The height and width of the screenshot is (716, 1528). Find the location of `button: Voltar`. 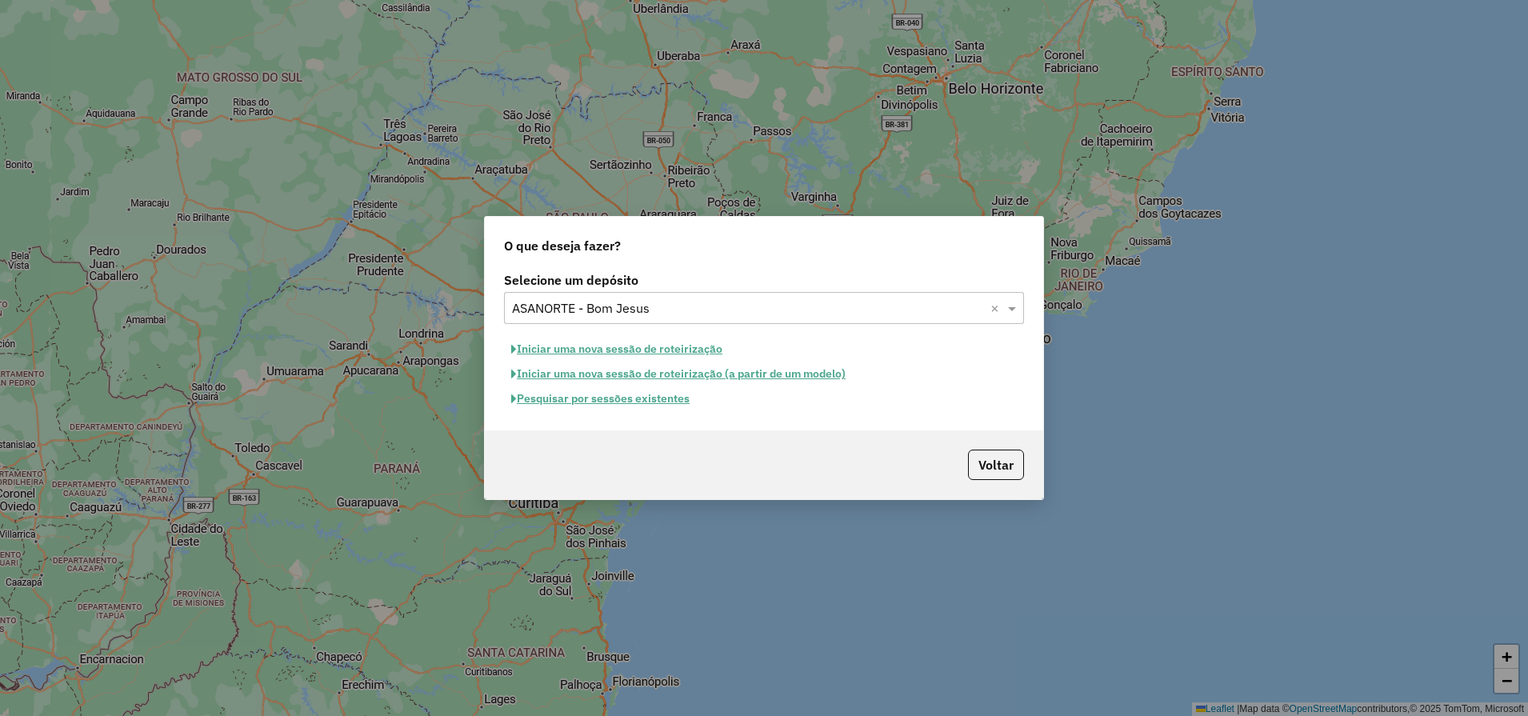

button: Voltar is located at coordinates (996, 465).